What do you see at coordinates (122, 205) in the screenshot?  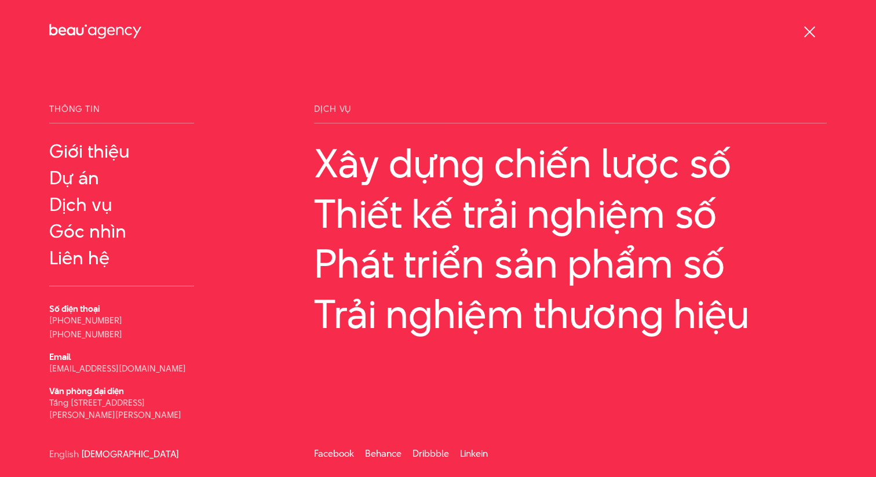 I see `a: Dịch vụ` at bounding box center [122, 205].